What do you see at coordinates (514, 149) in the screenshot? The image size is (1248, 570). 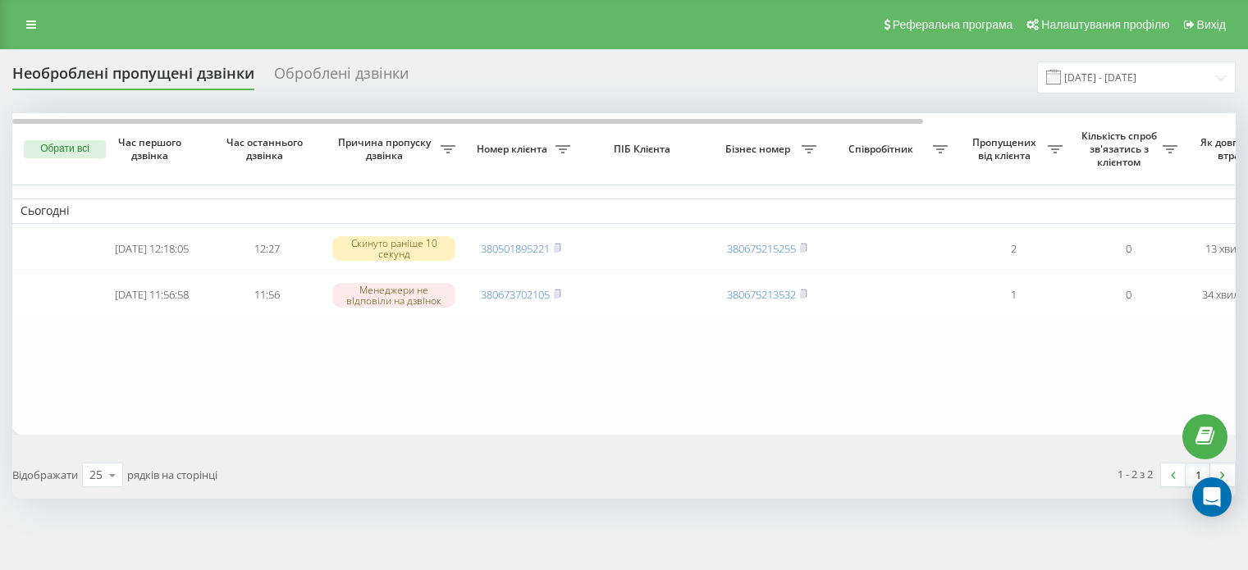 I see `span: Номер клієнта` at bounding box center [514, 149].